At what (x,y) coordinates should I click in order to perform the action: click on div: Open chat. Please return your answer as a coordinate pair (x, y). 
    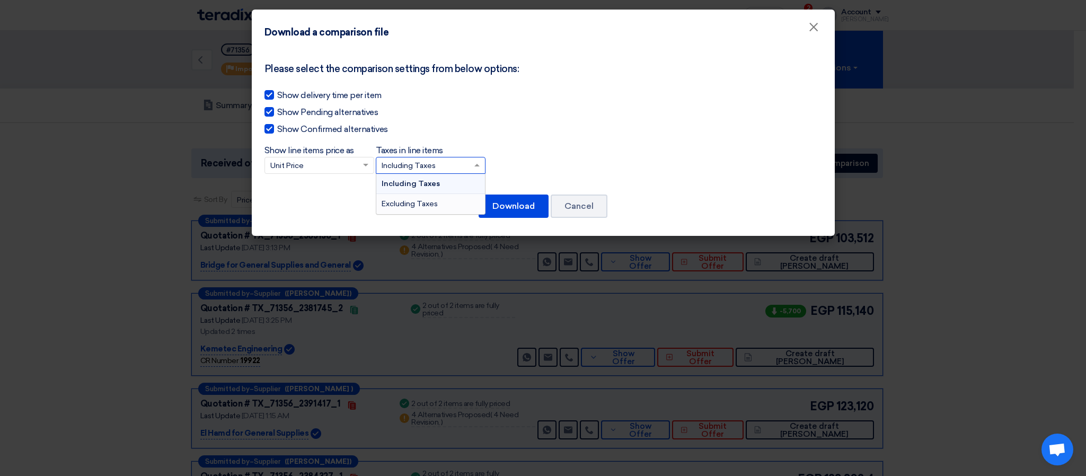
    Looking at the image, I should click on (1058, 450).